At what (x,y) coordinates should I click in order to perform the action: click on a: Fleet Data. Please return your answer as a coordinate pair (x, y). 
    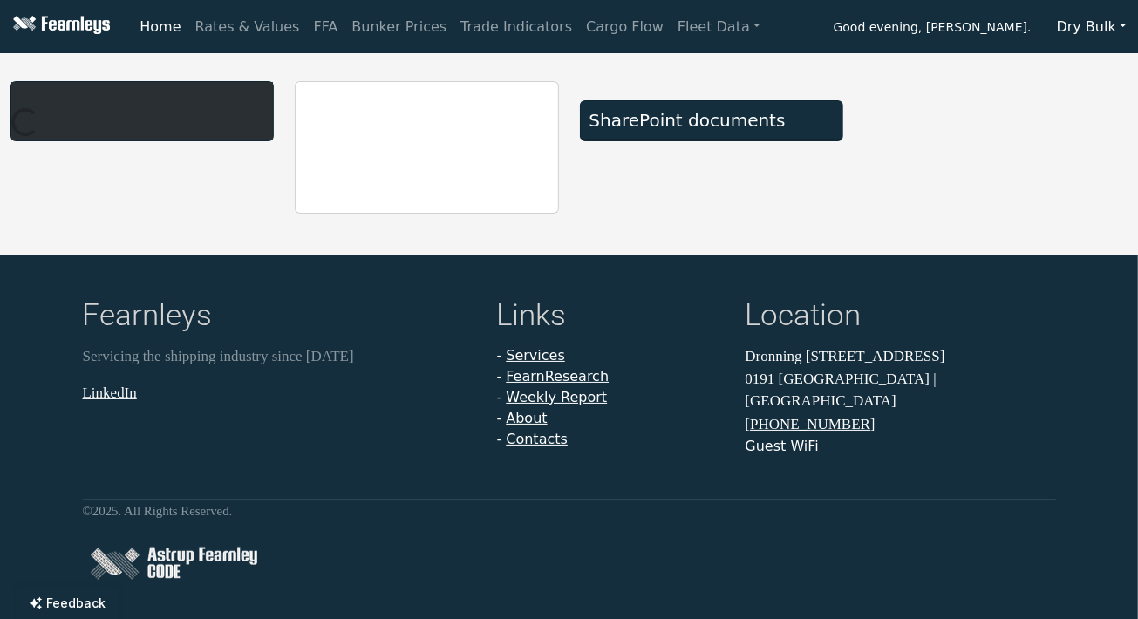
    Looking at the image, I should click on (718, 27).